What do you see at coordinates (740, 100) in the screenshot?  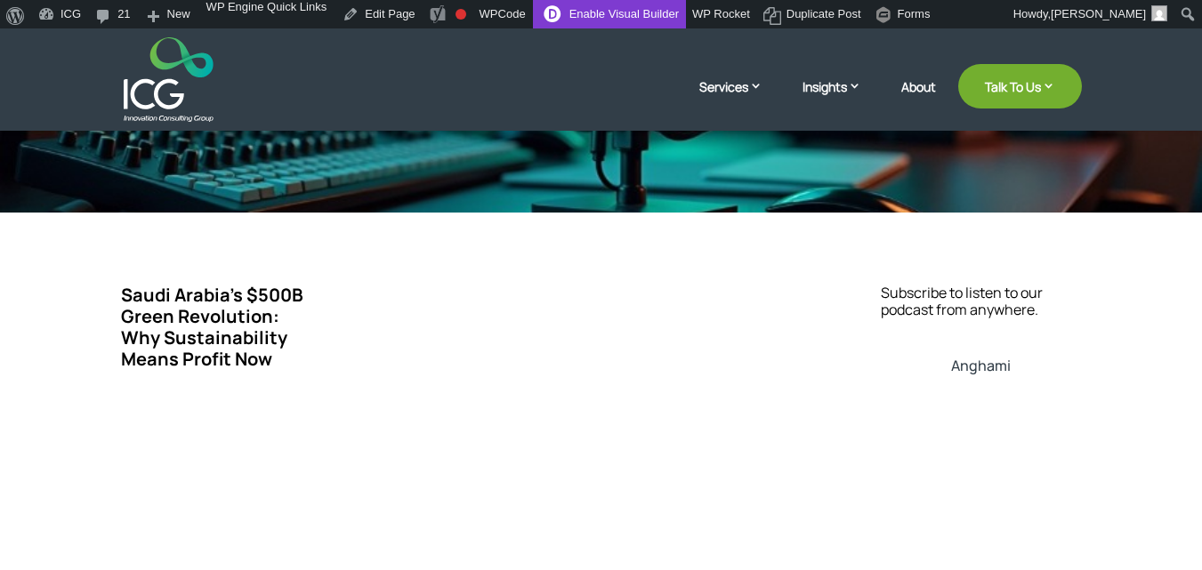 I see `a: Services` at bounding box center [740, 100].